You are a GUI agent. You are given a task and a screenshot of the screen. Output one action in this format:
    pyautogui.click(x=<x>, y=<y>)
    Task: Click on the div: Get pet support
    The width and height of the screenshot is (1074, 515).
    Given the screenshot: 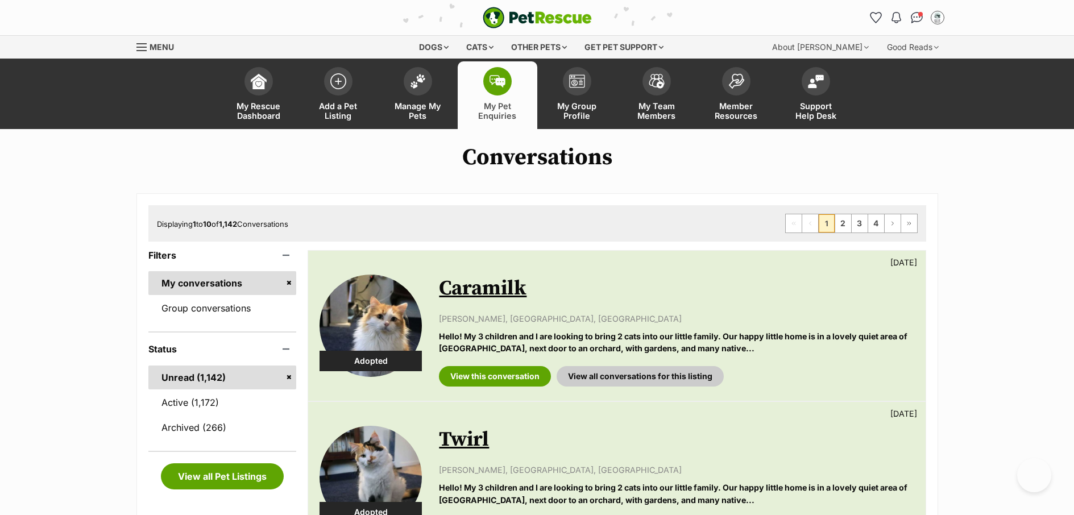 What is the action you would take?
    pyautogui.click(x=624, y=47)
    